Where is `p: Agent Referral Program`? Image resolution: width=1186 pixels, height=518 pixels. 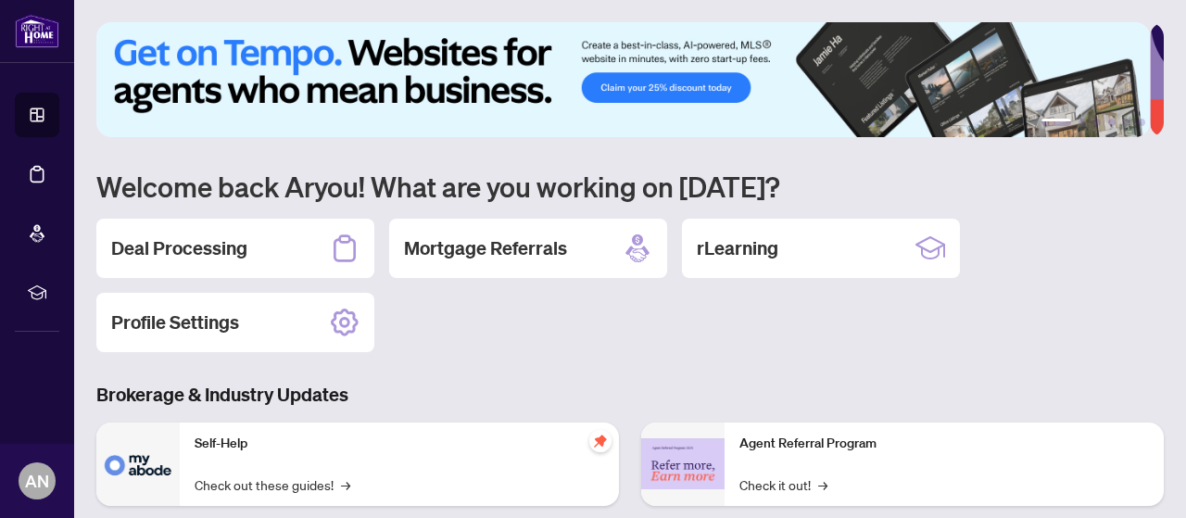 p: Agent Referral Program is located at coordinates (944, 444).